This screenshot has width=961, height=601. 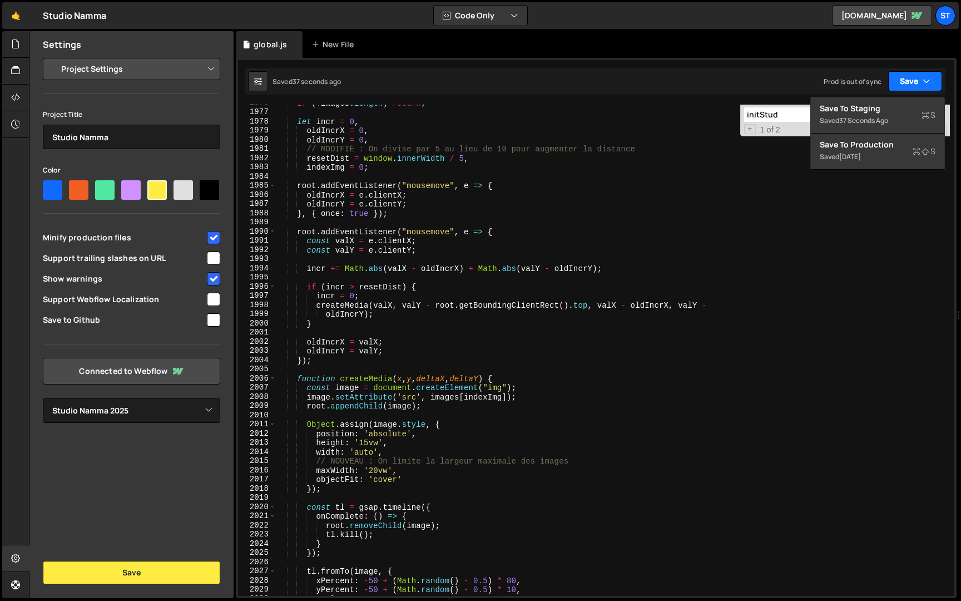 I want to click on div: 1985, so click(x=257, y=185).